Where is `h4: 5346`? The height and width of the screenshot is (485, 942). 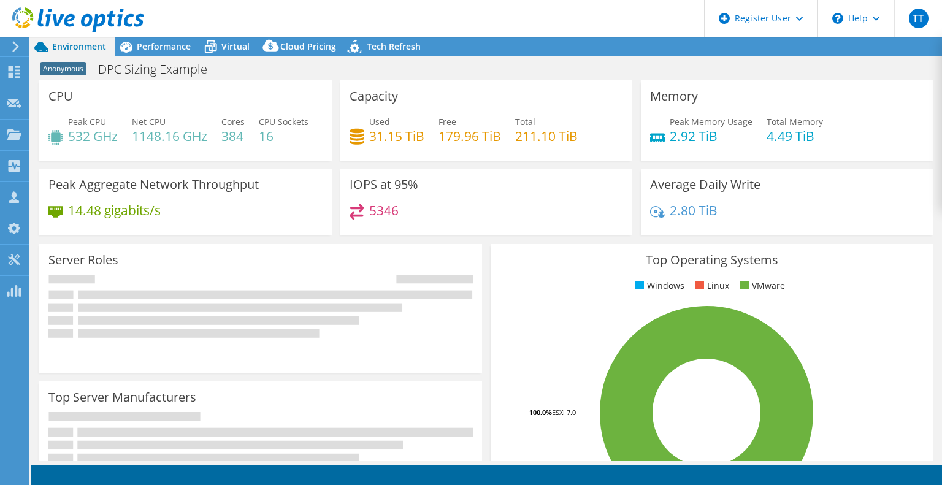
h4: 5346 is located at coordinates (384, 210).